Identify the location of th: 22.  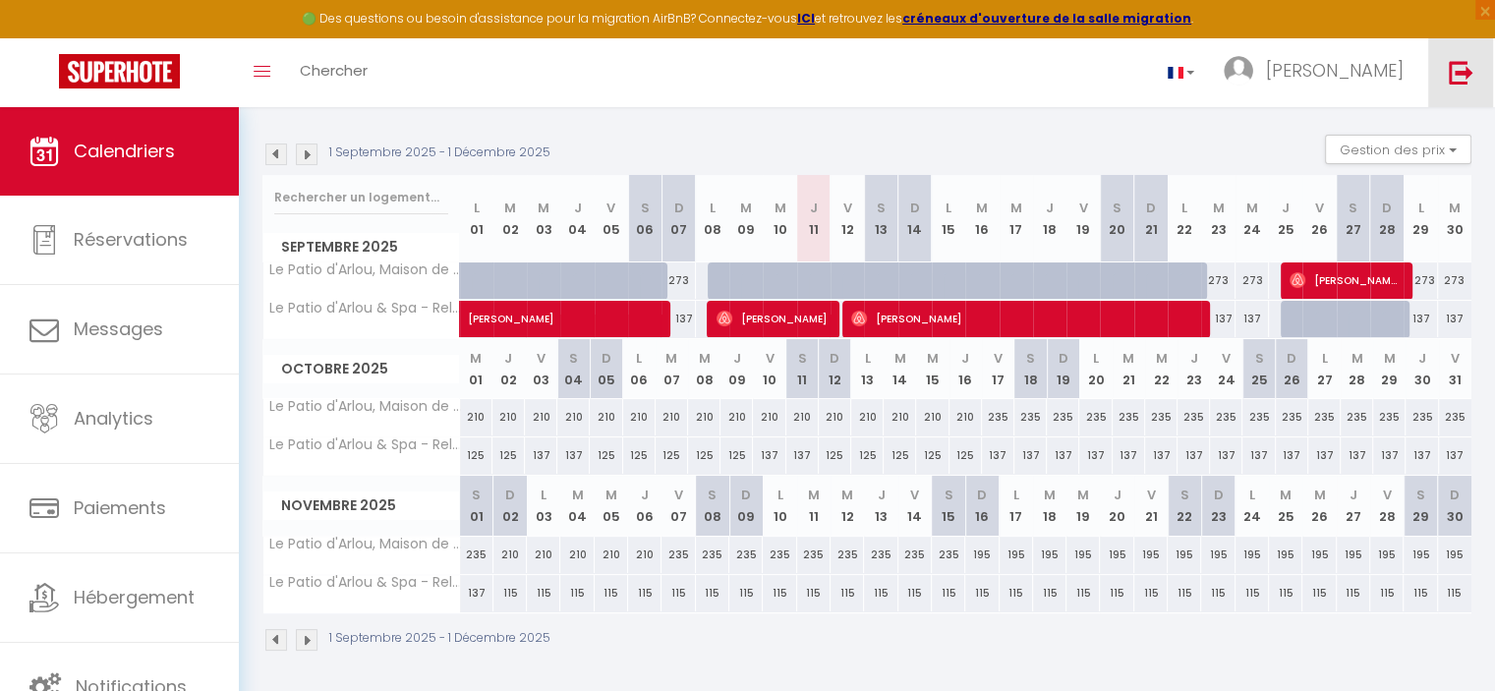
(1161, 369).